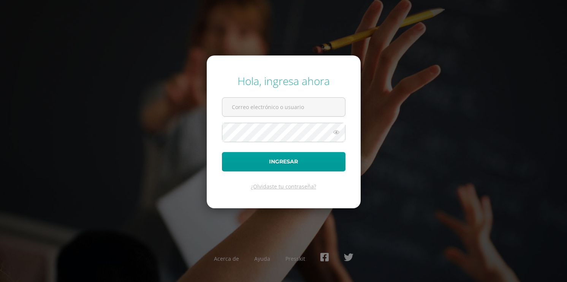 This screenshot has height=282, width=567. Describe the element at coordinates (284, 186) in the screenshot. I see `a: ¿Olvidaste tu contraseña?` at that location.